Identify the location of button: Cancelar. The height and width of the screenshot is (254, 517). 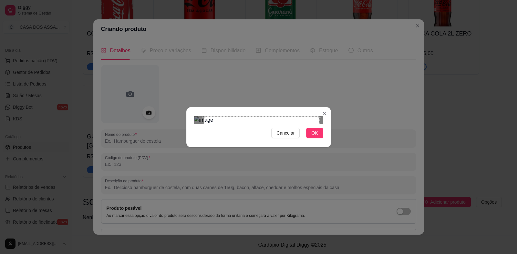
(285, 133).